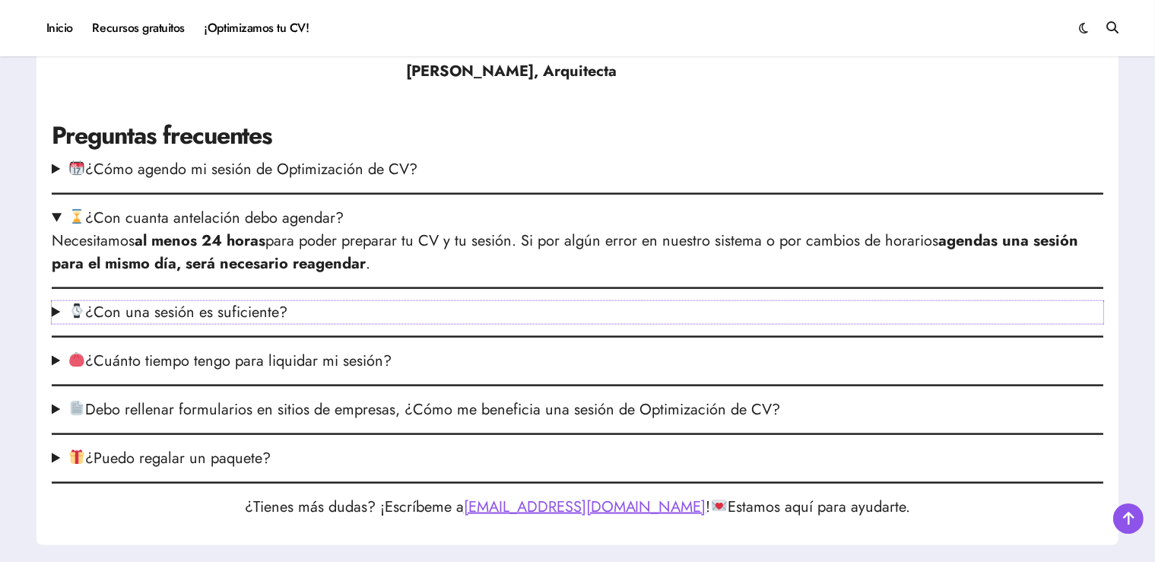  I want to click on p: Necesitamos para poder preparar tu CV y tu sesión. Si por algún error en nuestro sistema o por ca..., so click(577, 252).